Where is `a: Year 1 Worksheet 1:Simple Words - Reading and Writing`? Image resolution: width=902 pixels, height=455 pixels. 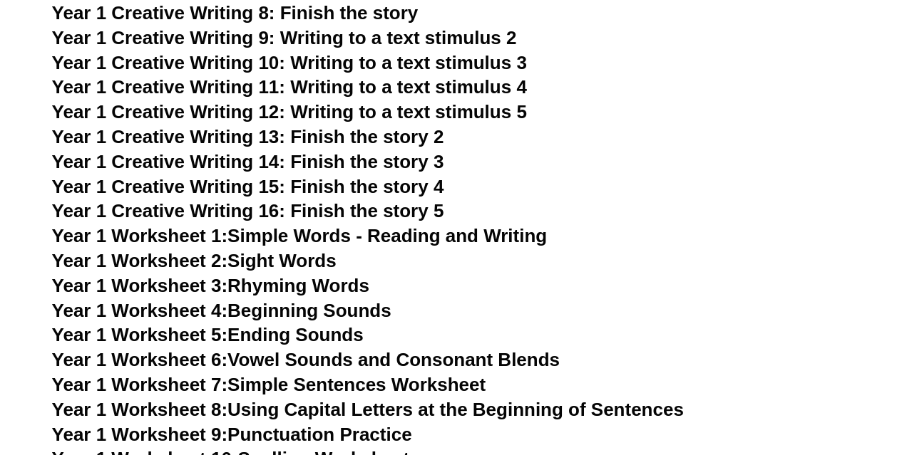
a: Year 1 Worksheet 1:Simple Words - Reading and Writing is located at coordinates (299, 236).